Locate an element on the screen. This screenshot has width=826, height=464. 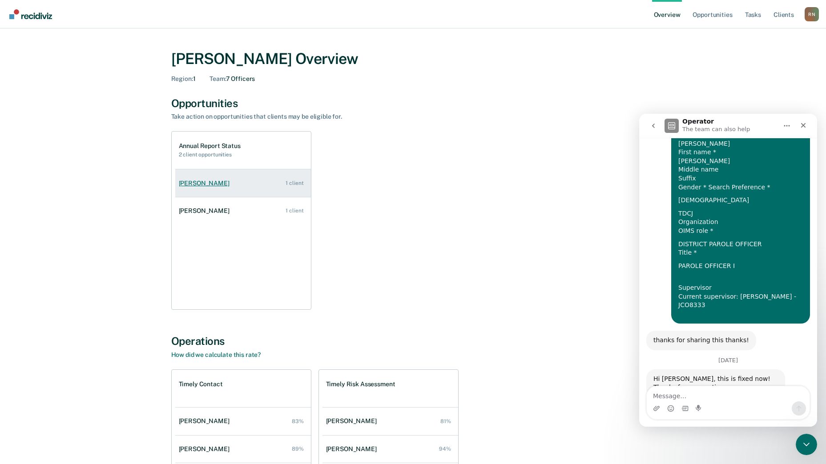
div: 94% is located at coordinates (445, 449).